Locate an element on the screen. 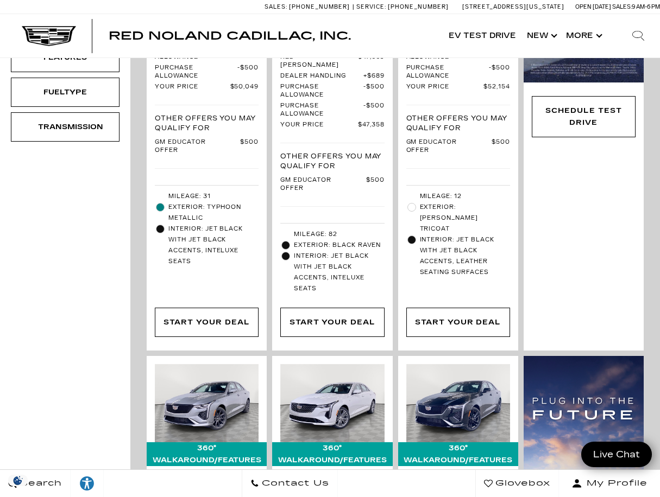 The width and height of the screenshot is (660, 497). a: Your Price $52,154 is located at coordinates (458, 87).